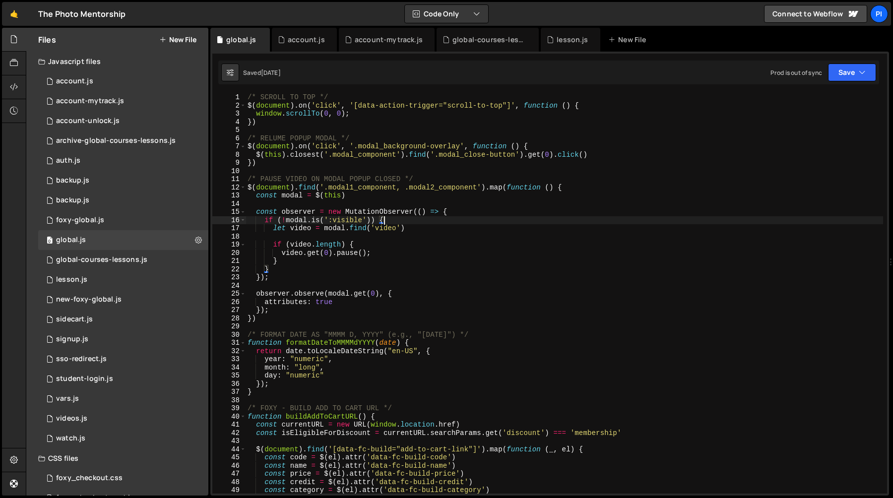  What do you see at coordinates (123, 339) in the screenshot?
I see `div: 13533/35364.js` at bounding box center [123, 339].